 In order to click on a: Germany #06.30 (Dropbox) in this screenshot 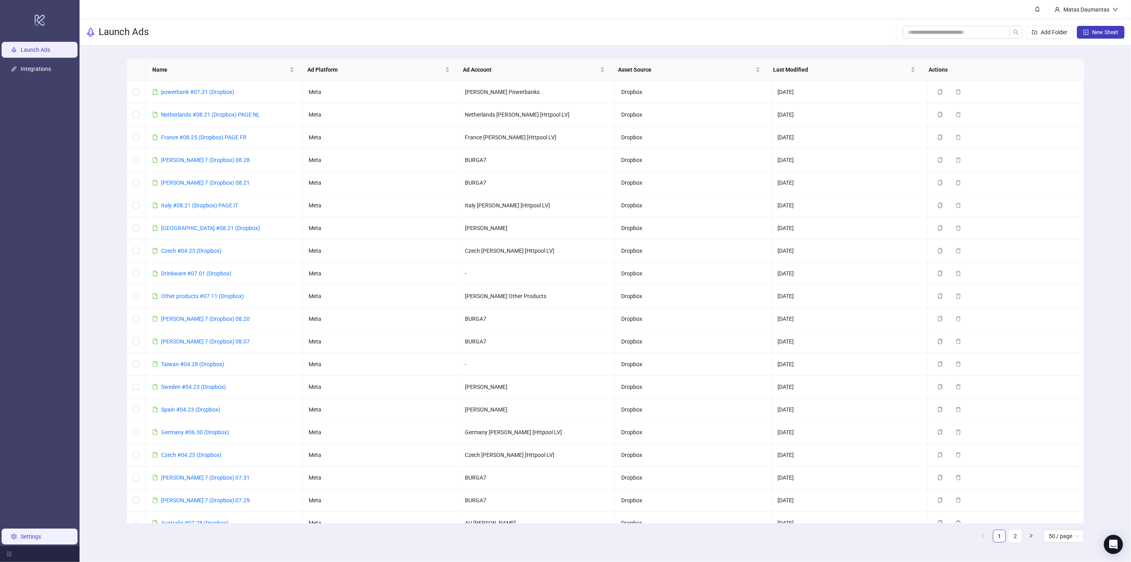, I will do `click(195, 432)`.